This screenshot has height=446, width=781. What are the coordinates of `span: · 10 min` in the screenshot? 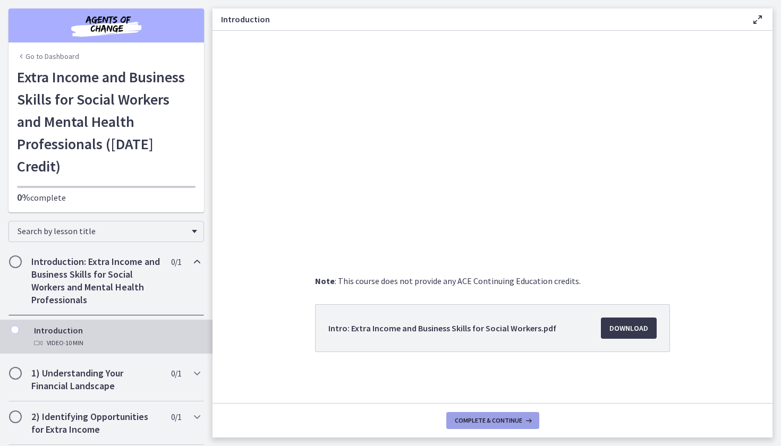 It's located at (73, 343).